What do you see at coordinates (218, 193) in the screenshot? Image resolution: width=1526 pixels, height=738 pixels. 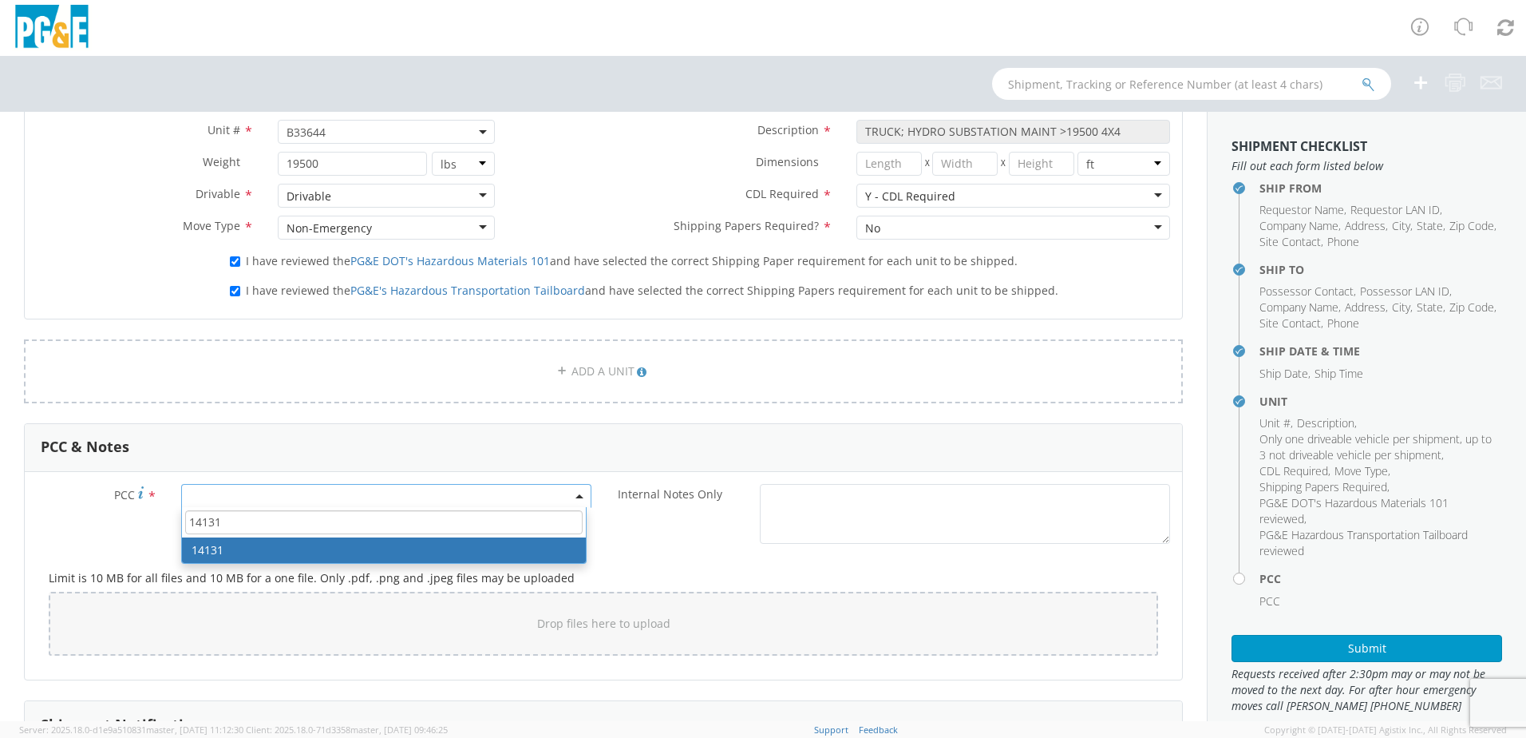 I see `span: Drivable` at bounding box center [218, 193].